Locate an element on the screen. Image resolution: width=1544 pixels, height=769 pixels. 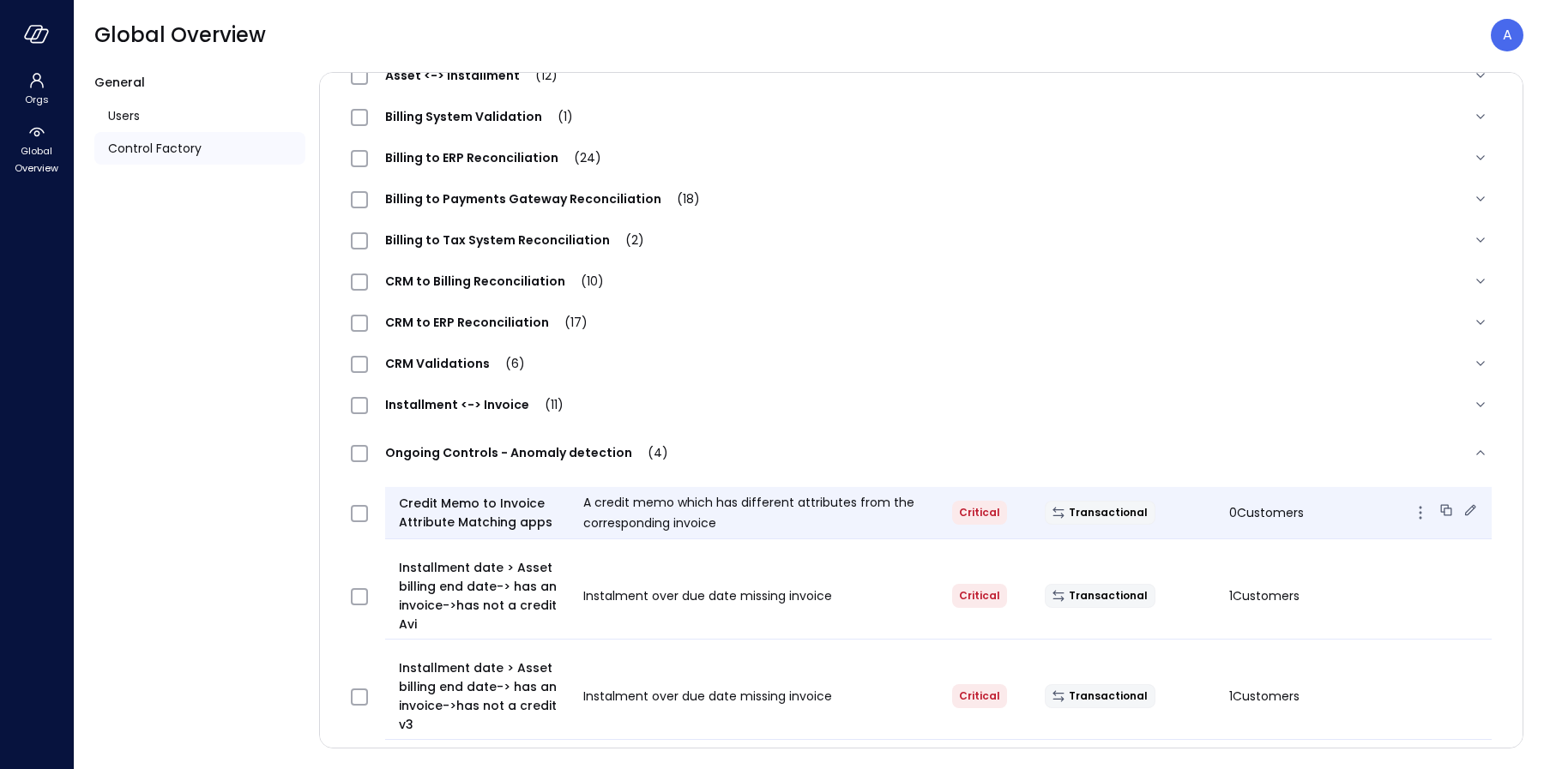
span: (18) is located at coordinates (680, 199).